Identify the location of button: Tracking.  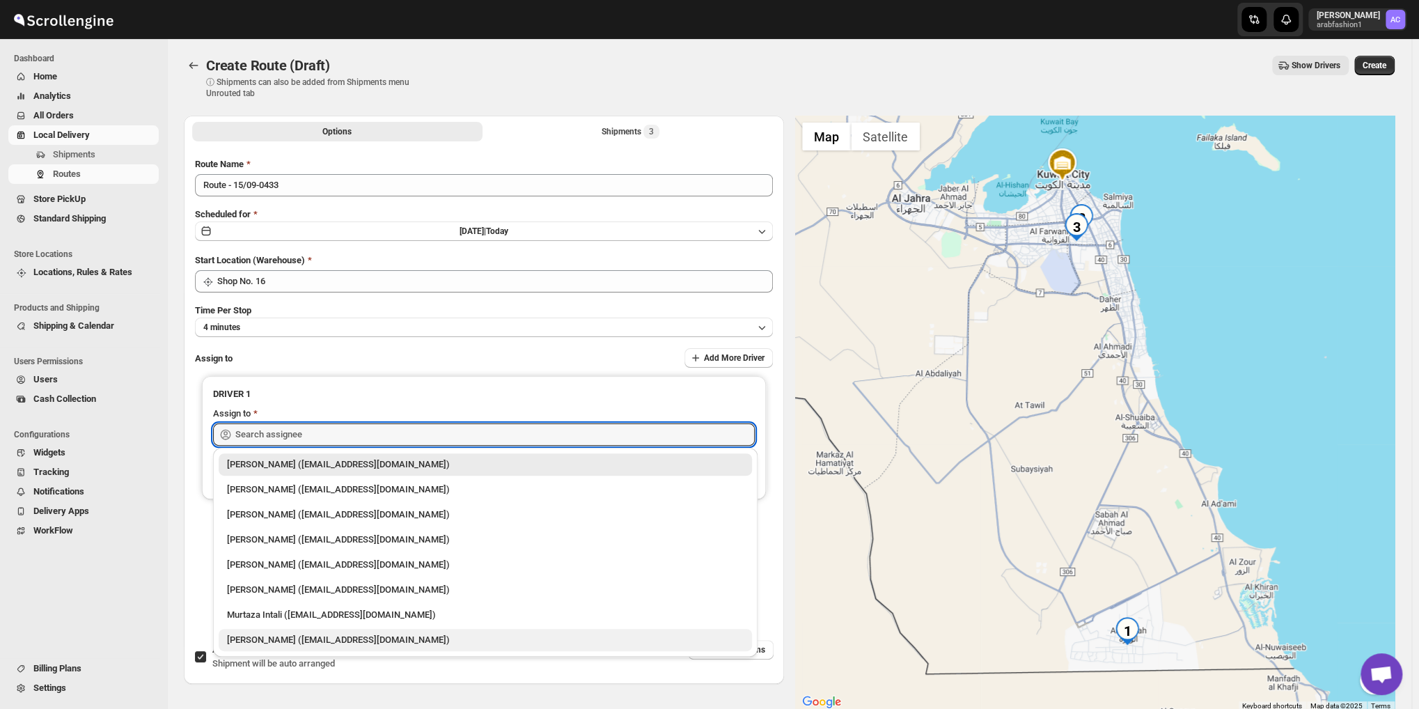
(84, 472).